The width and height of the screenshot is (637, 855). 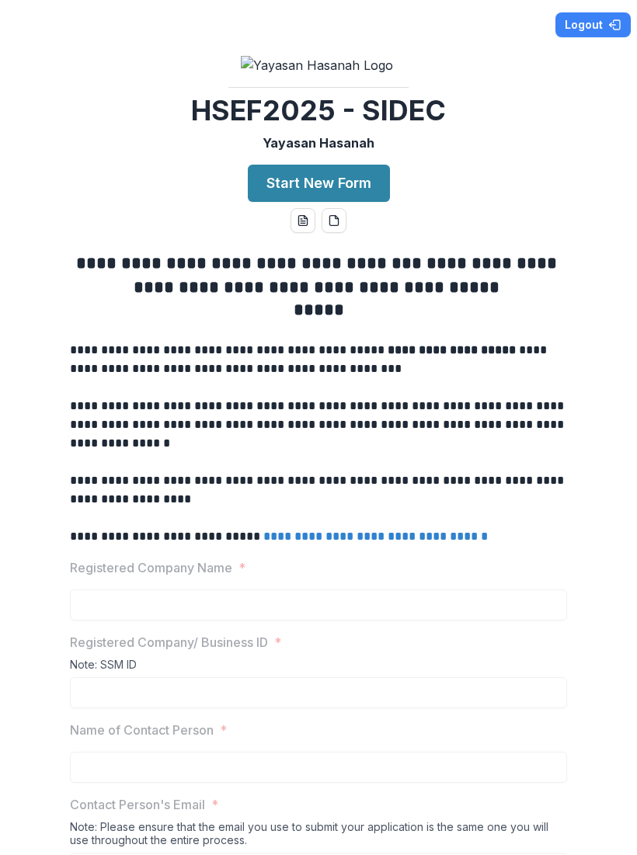 I want to click on button: word-download, so click(x=303, y=221).